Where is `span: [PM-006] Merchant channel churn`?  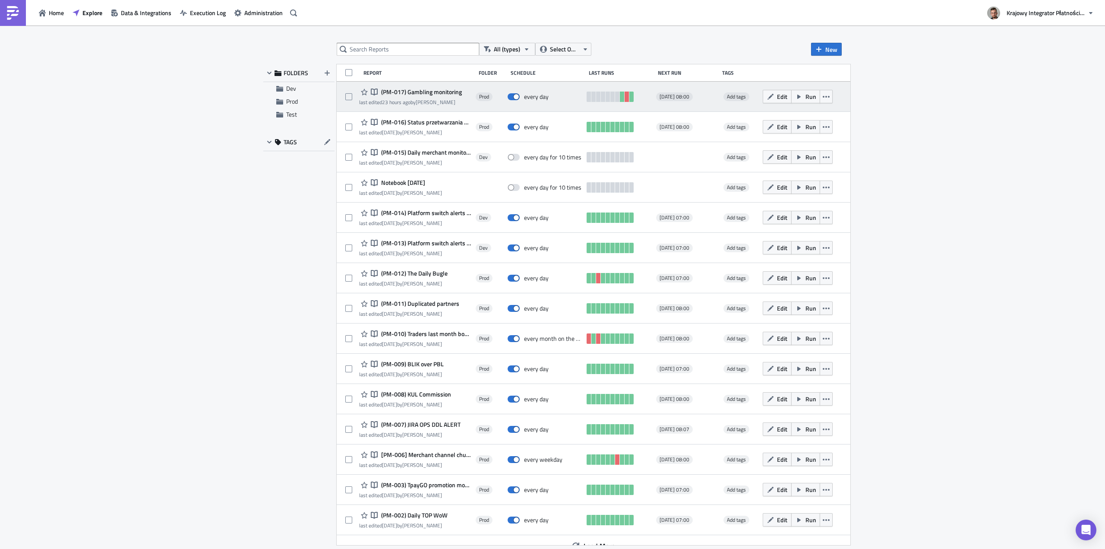
span: [PM-006] Merchant channel churn is located at coordinates (425, 455).